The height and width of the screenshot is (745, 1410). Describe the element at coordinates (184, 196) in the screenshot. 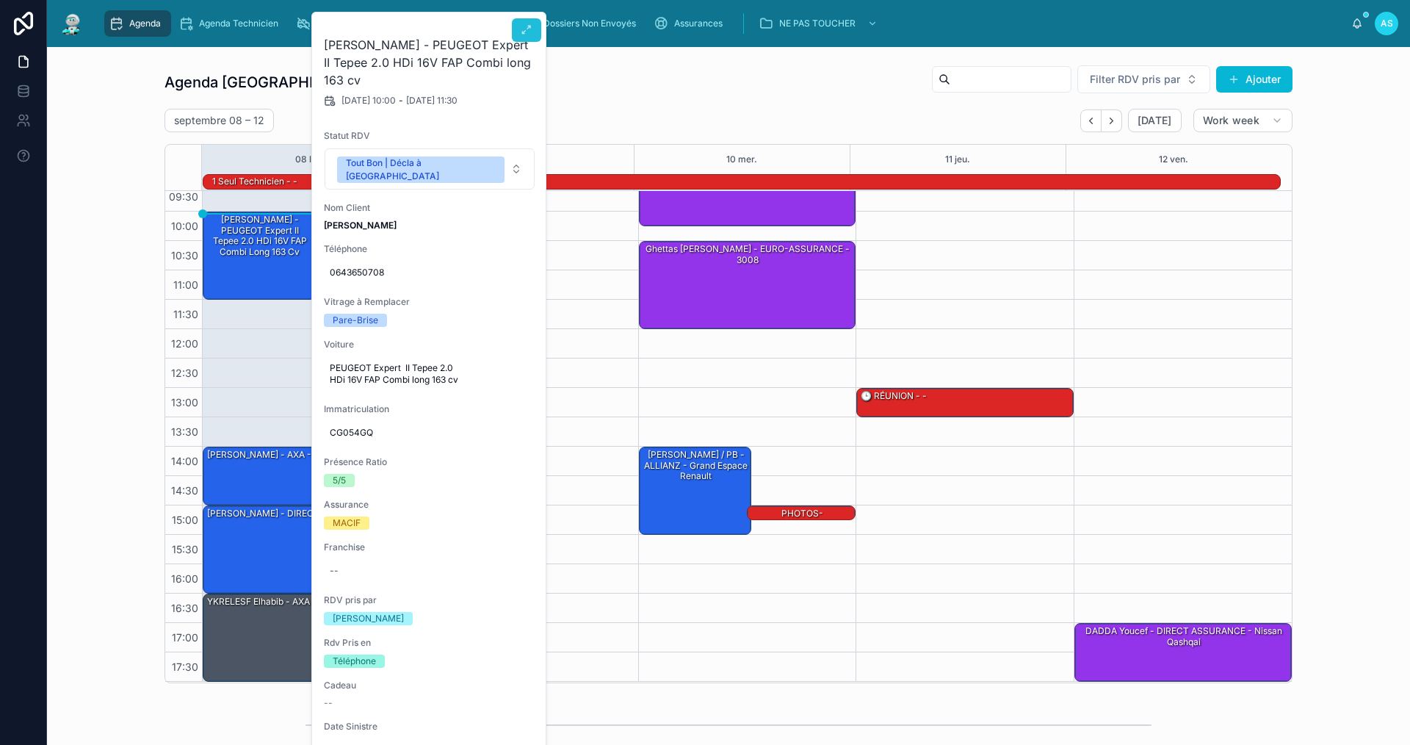

I see `span: 09:30` at that location.